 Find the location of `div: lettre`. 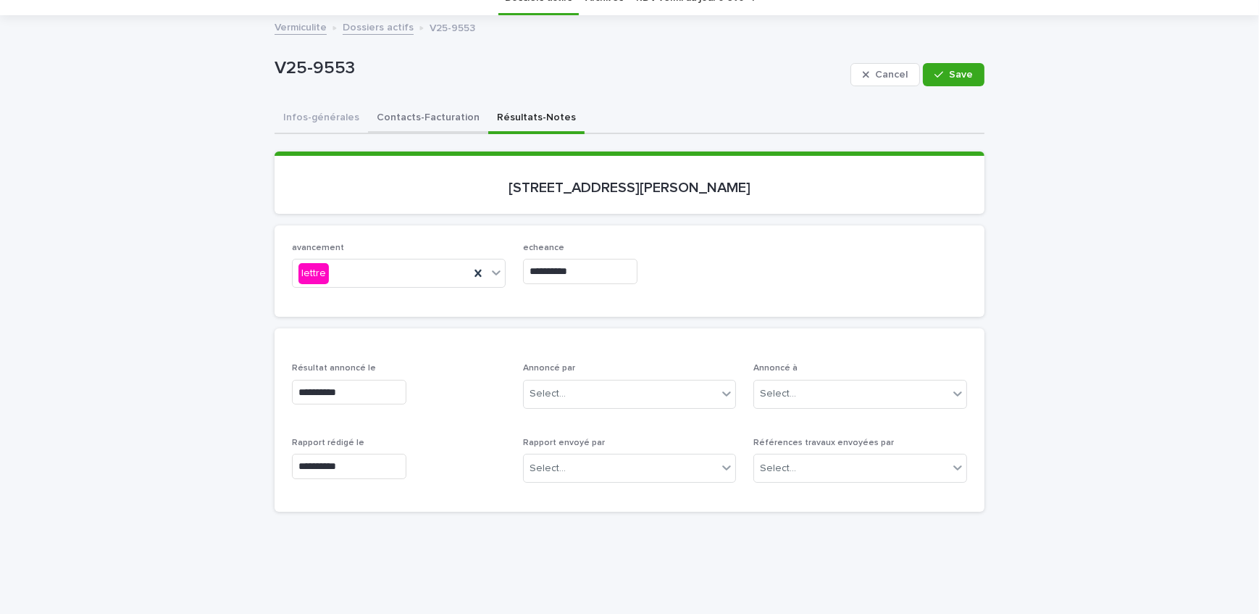

div: lettre is located at coordinates (314, 273).